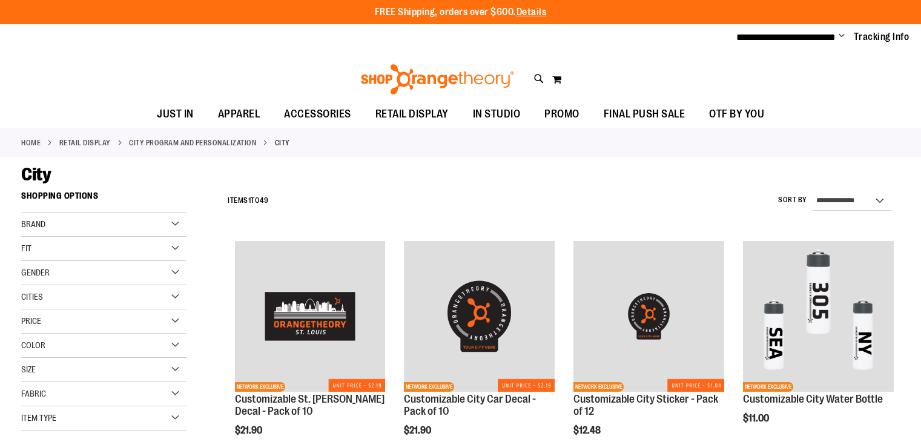  What do you see at coordinates (317, 114) in the screenshot?
I see `a: ACCESSORIES` at bounding box center [317, 114].